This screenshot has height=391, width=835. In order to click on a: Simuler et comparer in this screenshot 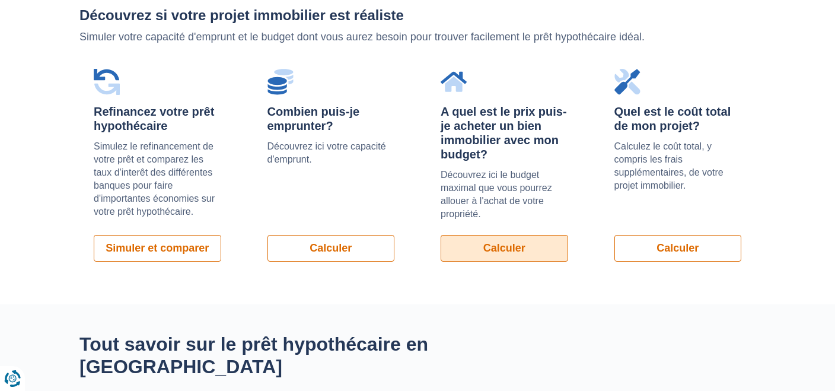, I will do `click(157, 248)`.